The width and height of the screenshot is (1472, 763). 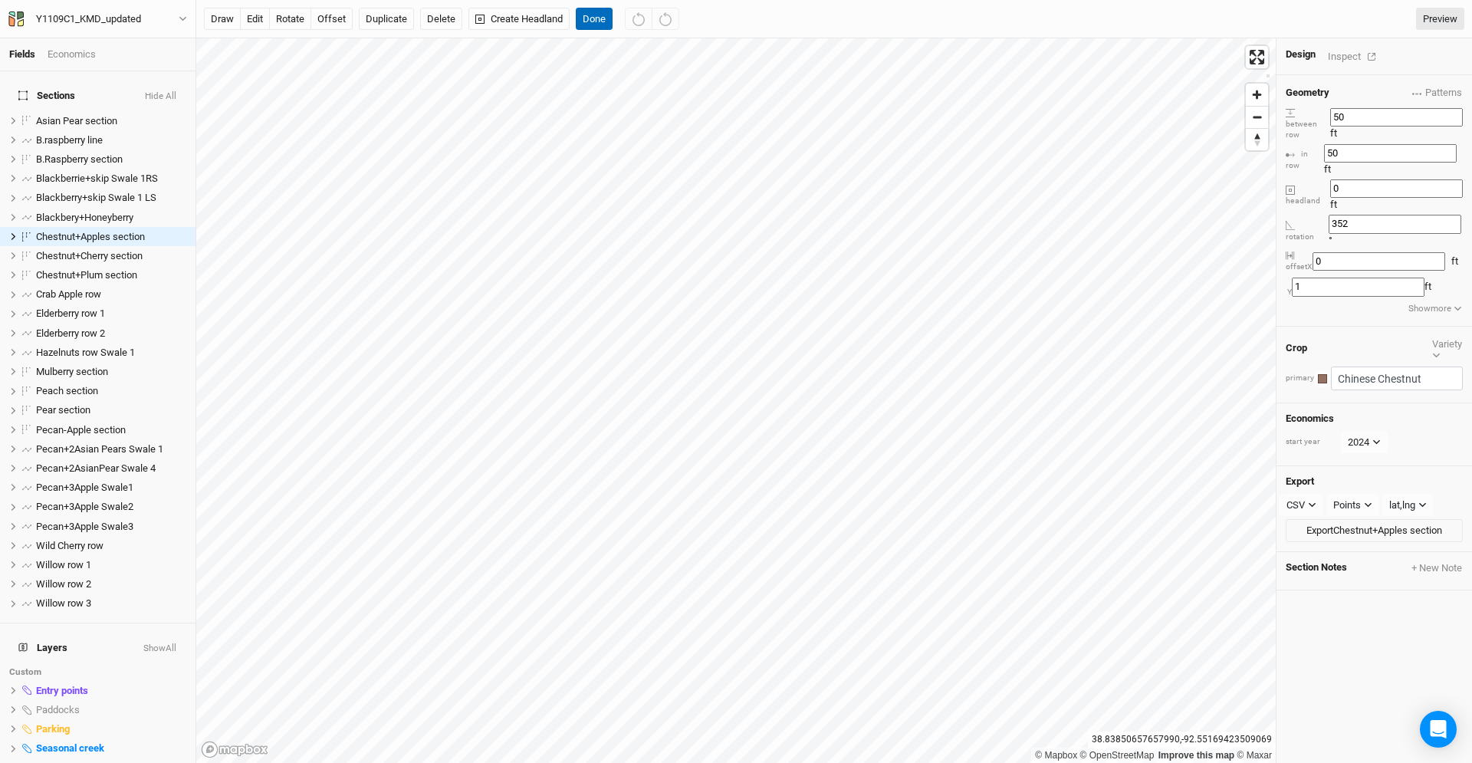 What do you see at coordinates (111, 748) in the screenshot?
I see `div: Seasonal creek` at bounding box center [111, 748].